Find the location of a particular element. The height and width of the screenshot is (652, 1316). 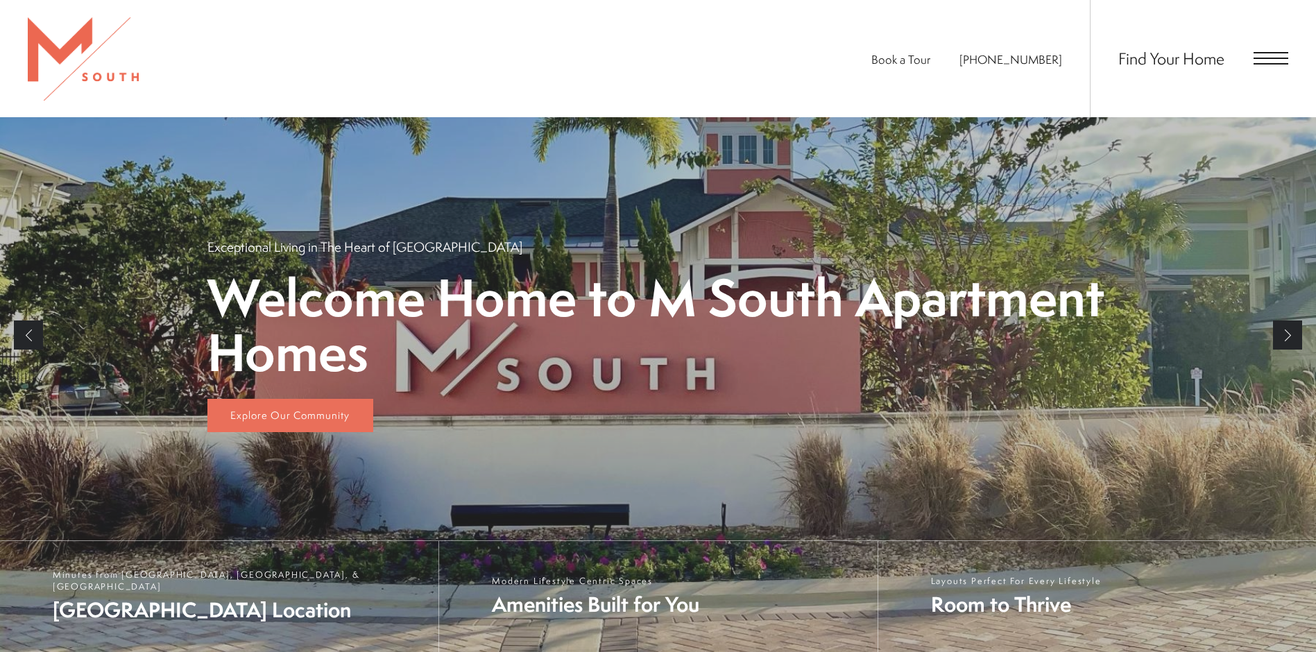

a: Call Us at 813-570-8014 is located at coordinates (1011, 59).